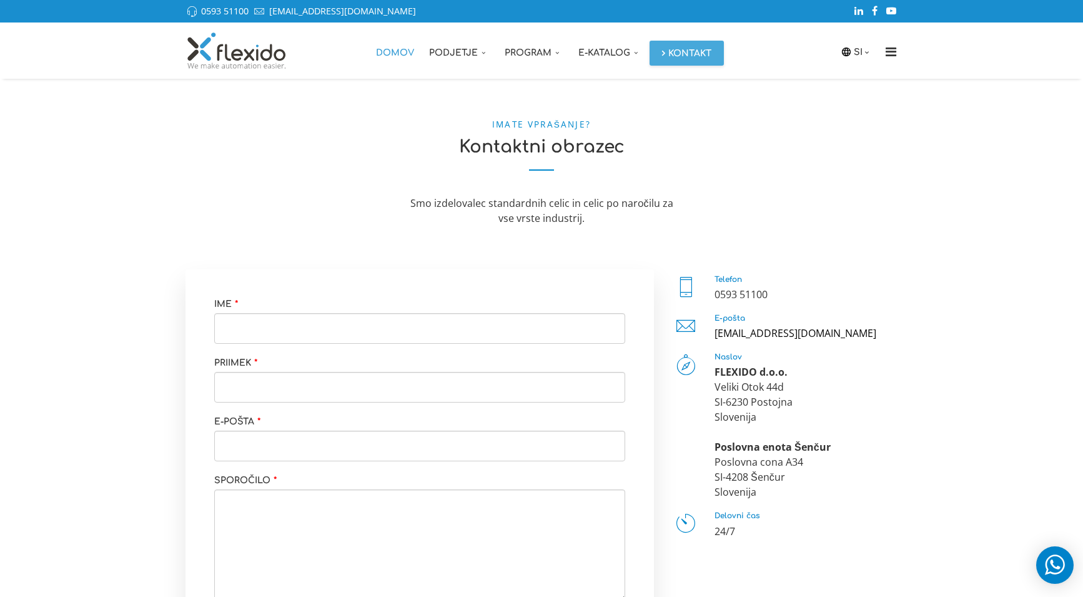 The image size is (1083, 597). What do you see at coordinates (863, 52) in the screenshot?
I see `a: SI` at bounding box center [863, 52].